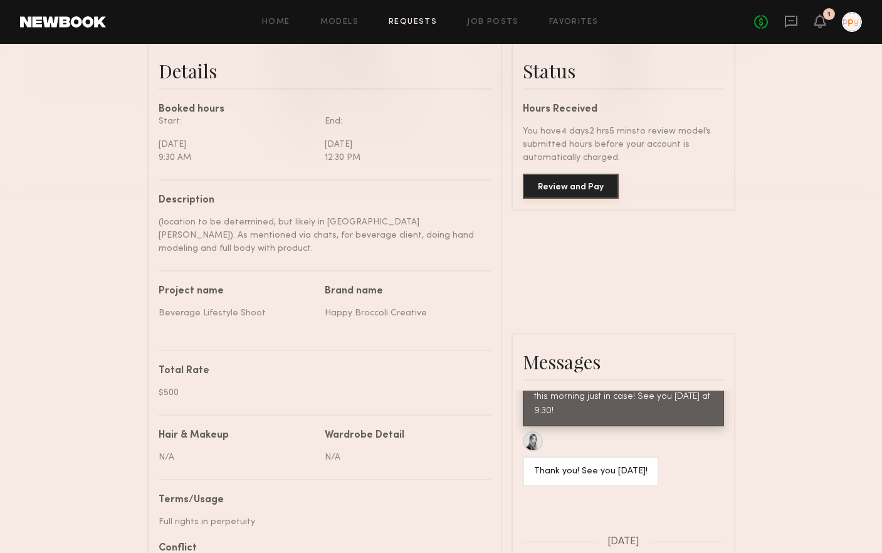 This screenshot has height=553, width=882. What do you see at coordinates (403, 313) in the screenshot?
I see `div: Happy Broccoli Creative` at bounding box center [403, 313].